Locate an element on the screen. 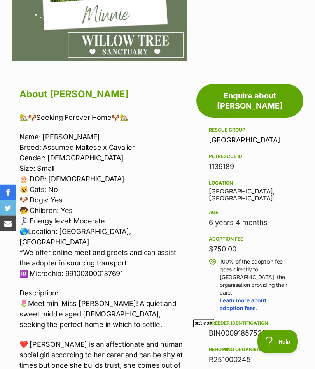 Image resolution: width=315 pixels, height=369 pixels. div: 6 years 4 months is located at coordinates (250, 223).